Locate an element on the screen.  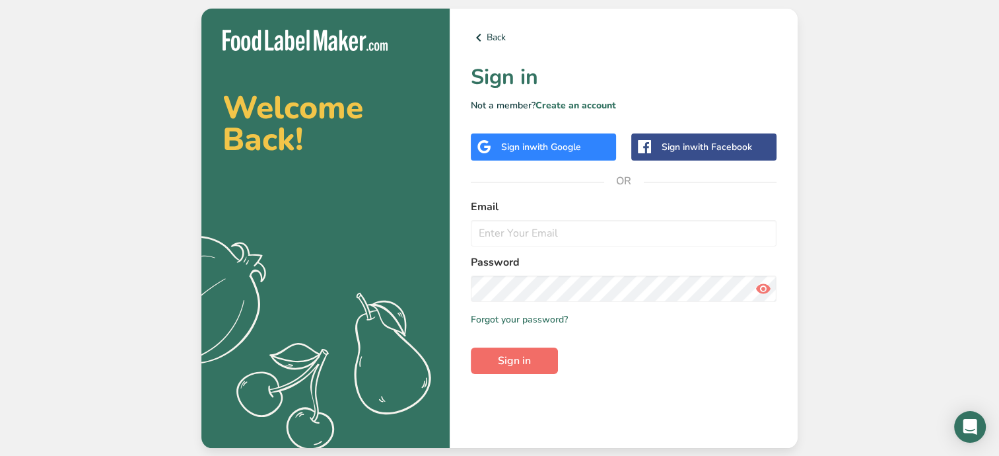
div: Open Intercom Messenger is located at coordinates (970, 427).